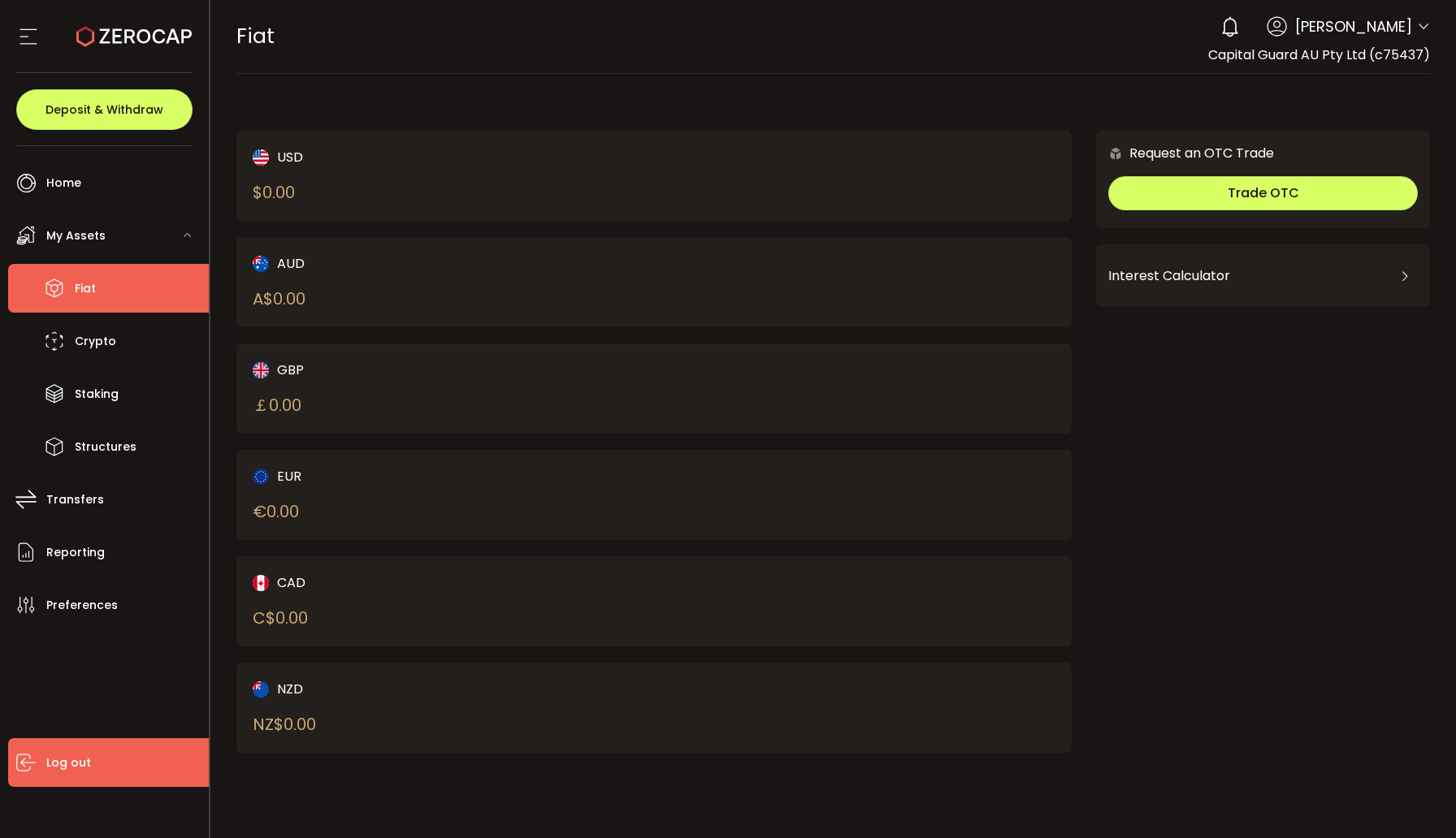 This screenshot has height=838, width=1456. I want to click on div: Chat Widget, so click(1416, 800).